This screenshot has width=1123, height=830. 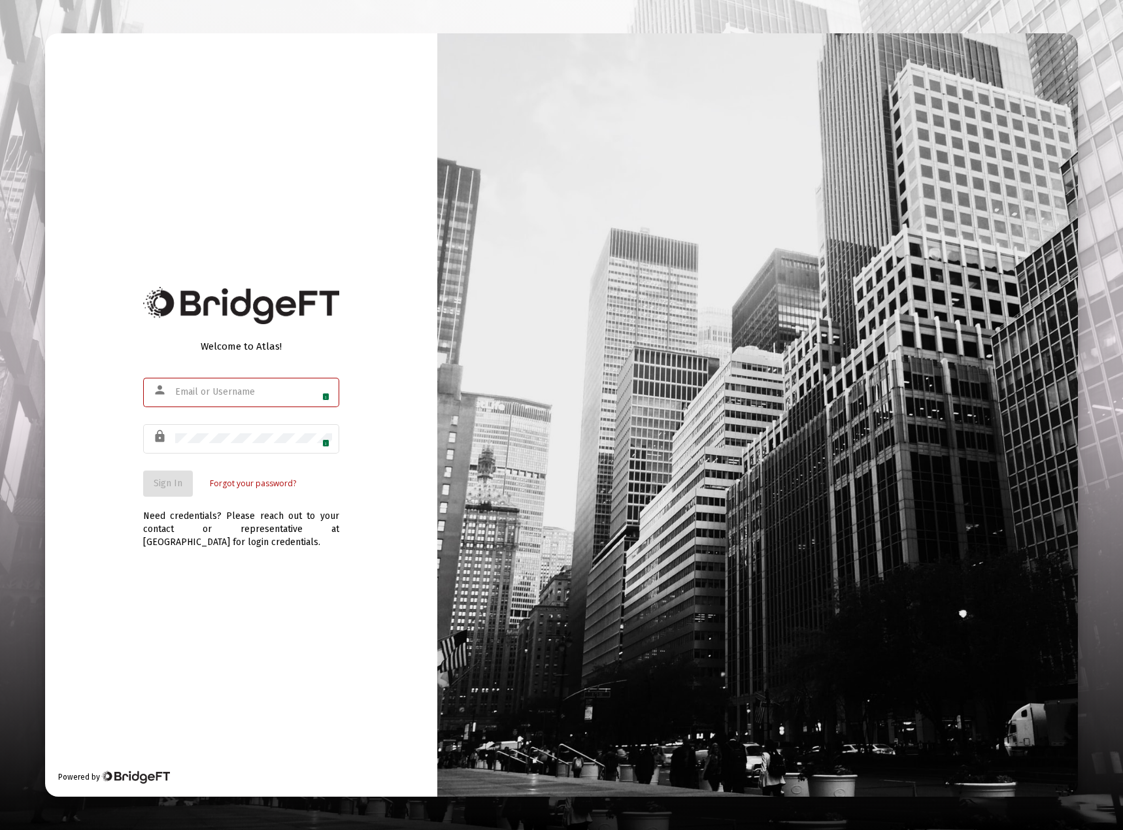 What do you see at coordinates (161, 437) in the screenshot?
I see `mat-icon: lock` at bounding box center [161, 437].